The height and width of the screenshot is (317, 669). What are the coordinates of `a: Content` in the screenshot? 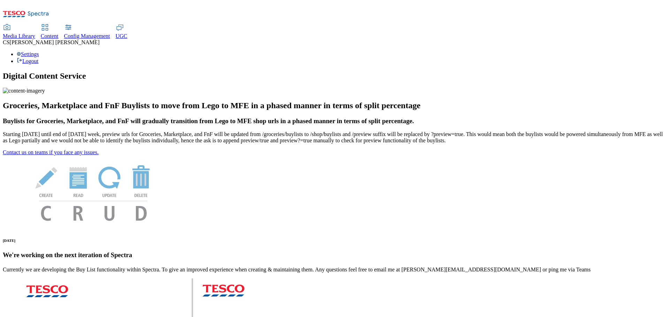 It's located at (49, 32).